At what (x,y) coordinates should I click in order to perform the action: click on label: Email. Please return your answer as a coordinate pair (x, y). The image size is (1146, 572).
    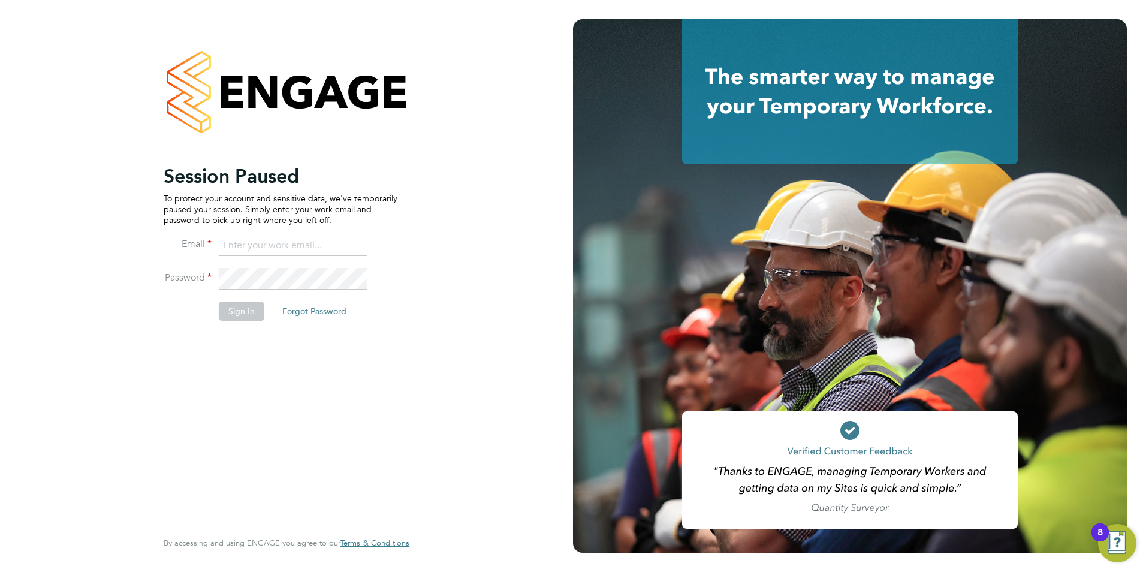
    Looking at the image, I should click on (188, 244).